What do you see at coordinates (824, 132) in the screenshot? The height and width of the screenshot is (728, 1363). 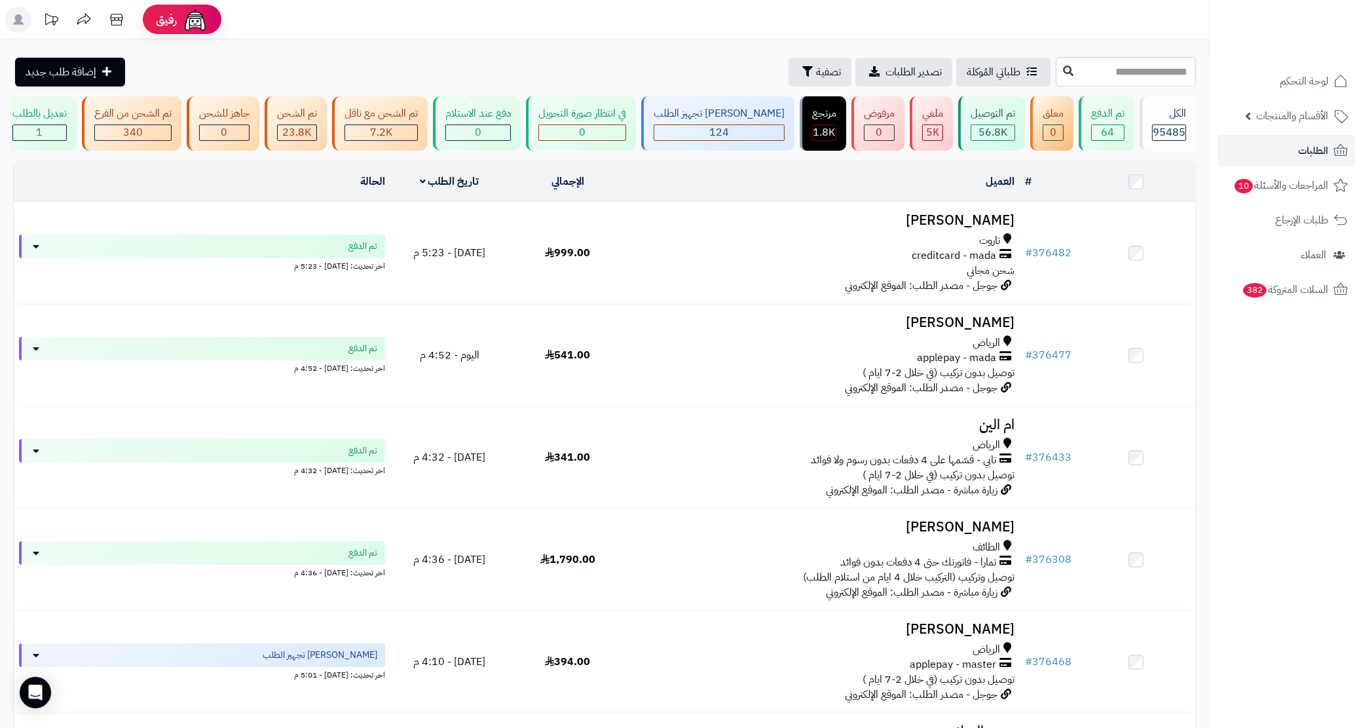 I see `div: 1815` at bounding box center [824, 132].